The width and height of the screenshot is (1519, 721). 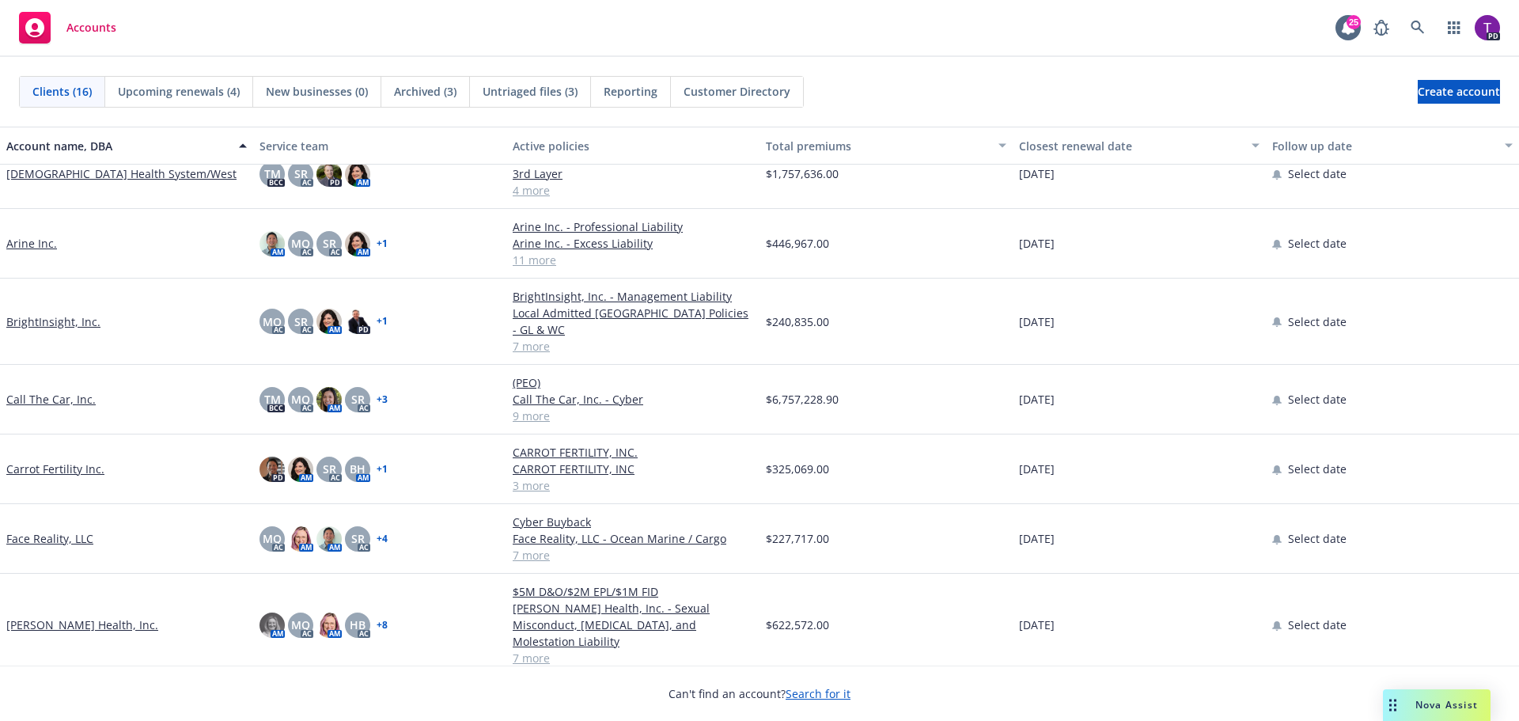 What do you see at coordinates (1393, 146) in the screenshot?
I see `button: Follow up date` at bounding box center [1393, 146].